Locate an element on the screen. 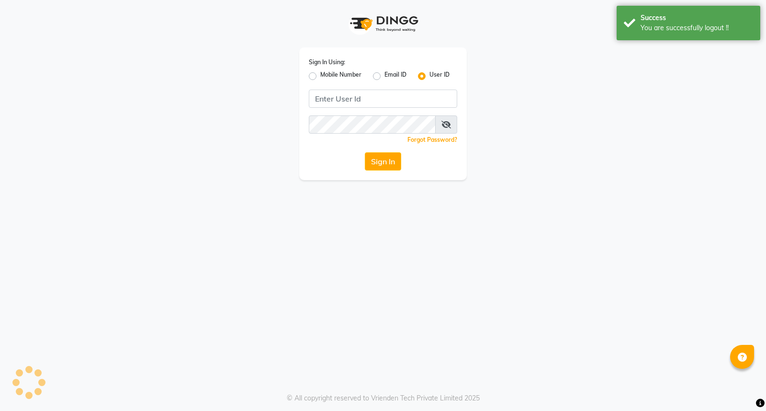 The width and height of the screenshot is (766, 411). img: logo1.svg is located at coordinates (383, 23).